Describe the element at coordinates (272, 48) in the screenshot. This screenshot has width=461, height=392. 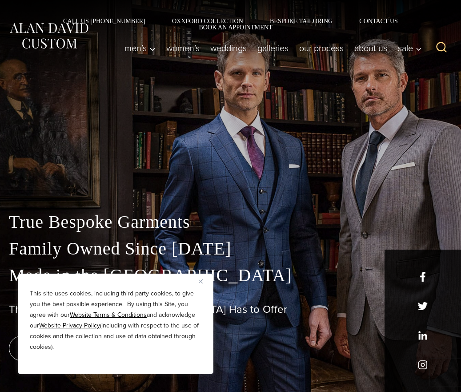
I see `nav: Primary Navigation` at that location.